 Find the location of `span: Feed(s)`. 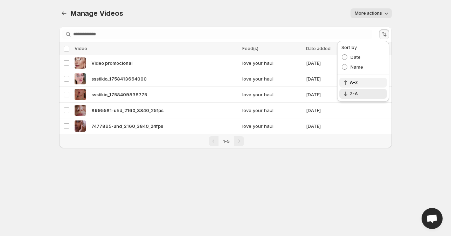

span: Feed(s) is located at coordinates (250, 48).